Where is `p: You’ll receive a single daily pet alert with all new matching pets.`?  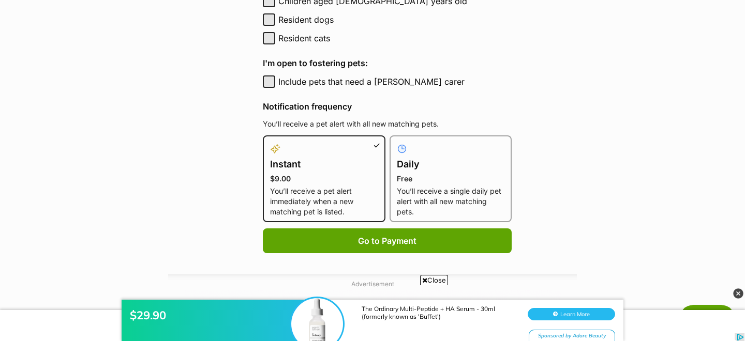 p: You’ll receive a single daily pet alert with all new matching pets. is located at coordinates (451, 202).